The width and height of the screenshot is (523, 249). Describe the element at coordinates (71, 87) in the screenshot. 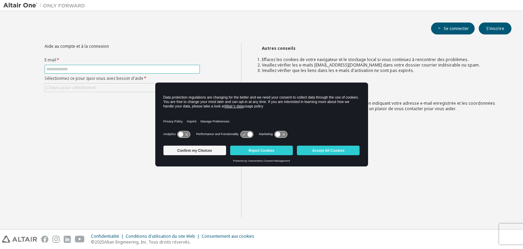

I see `font: Cliquez pour sélectionner` at that location.